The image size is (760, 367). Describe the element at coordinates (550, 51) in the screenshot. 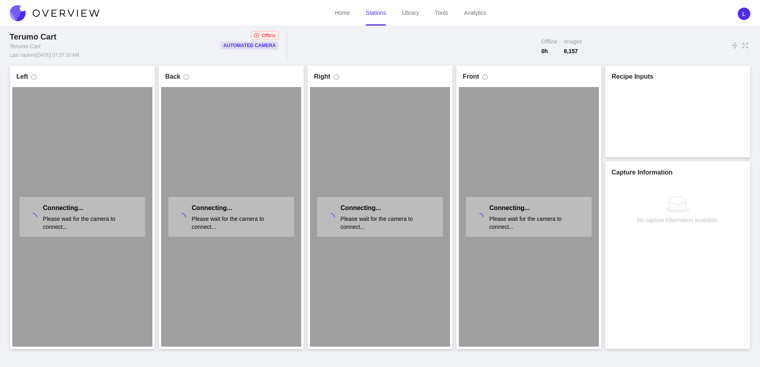

I see `span: 0 h` at that location.